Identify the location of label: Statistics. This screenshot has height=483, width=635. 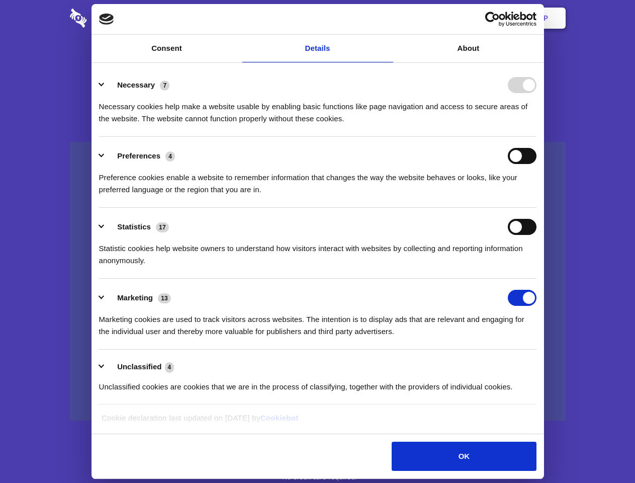
(134, 226).